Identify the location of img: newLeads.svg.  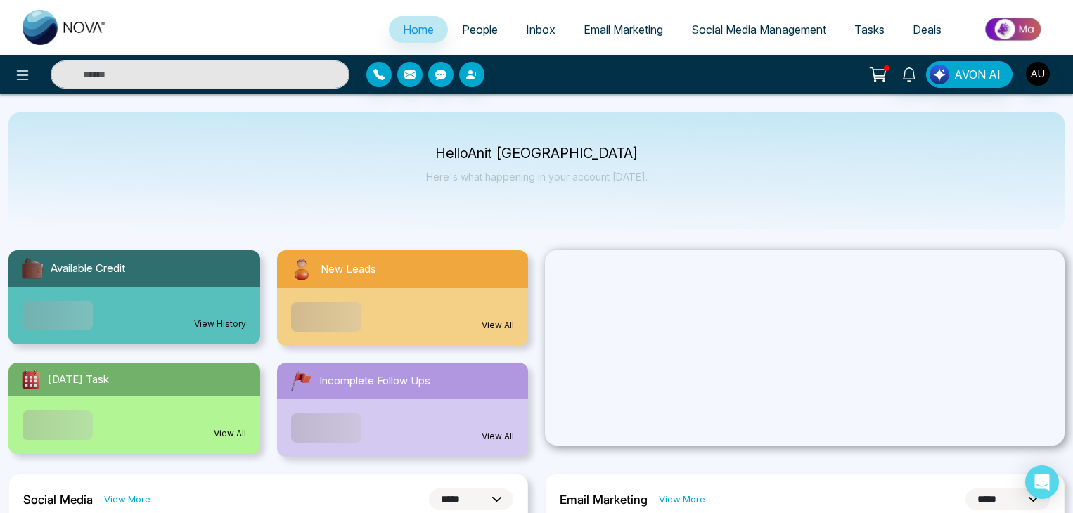
(302, 269).